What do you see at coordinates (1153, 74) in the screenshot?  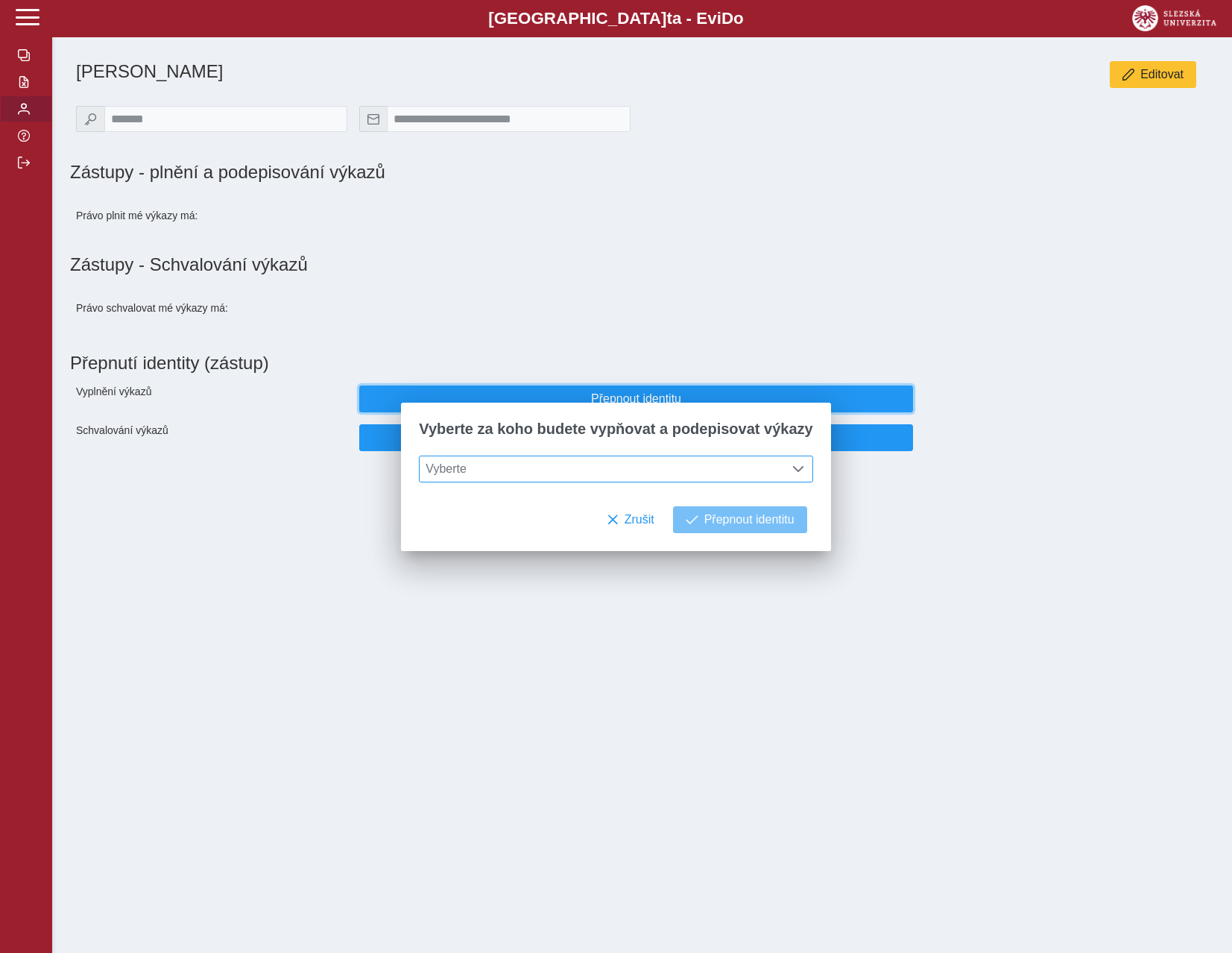 I see `button: Editovat` at bounding box center [1153, 74].